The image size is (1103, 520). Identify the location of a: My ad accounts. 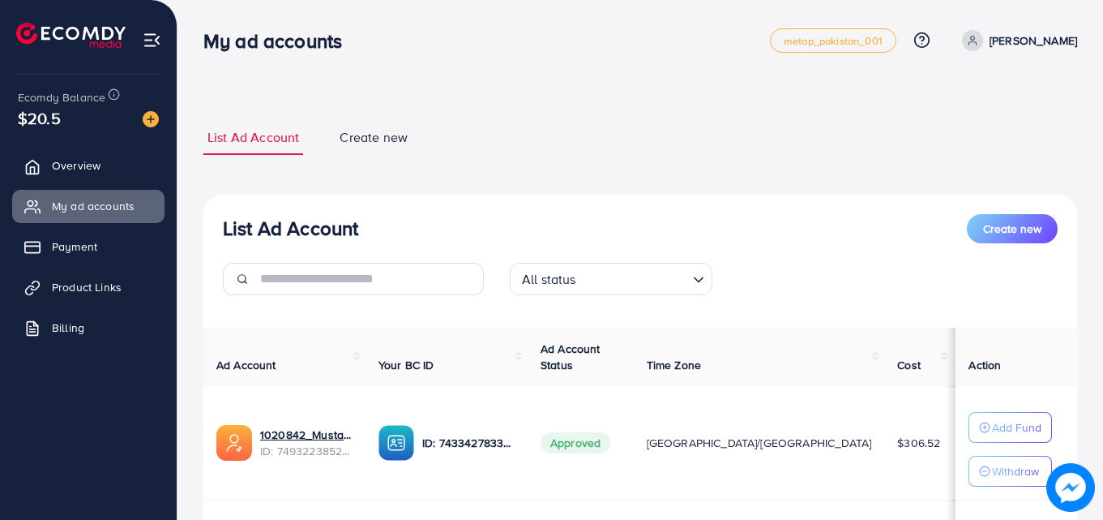
(88, 206).